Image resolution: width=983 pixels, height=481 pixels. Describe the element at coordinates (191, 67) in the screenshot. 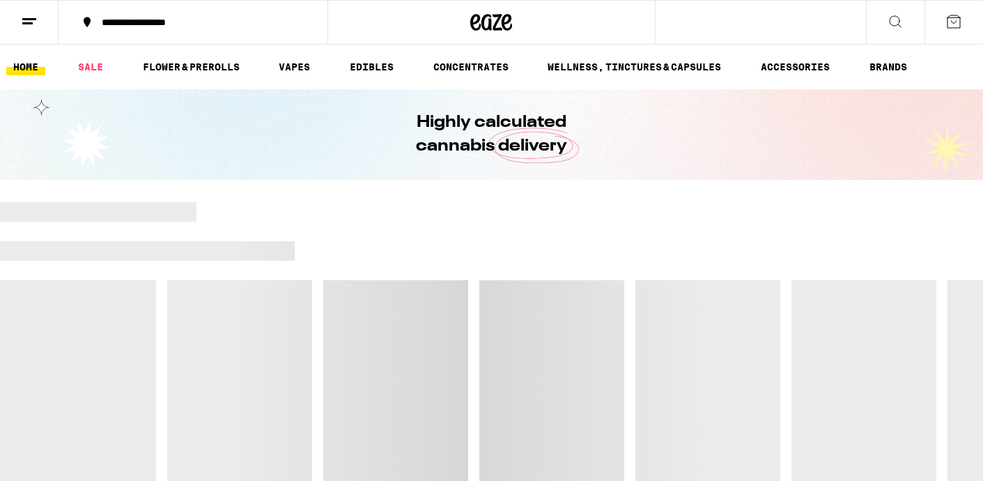

I see `a: FLOWER & PREROLLS` at that location.